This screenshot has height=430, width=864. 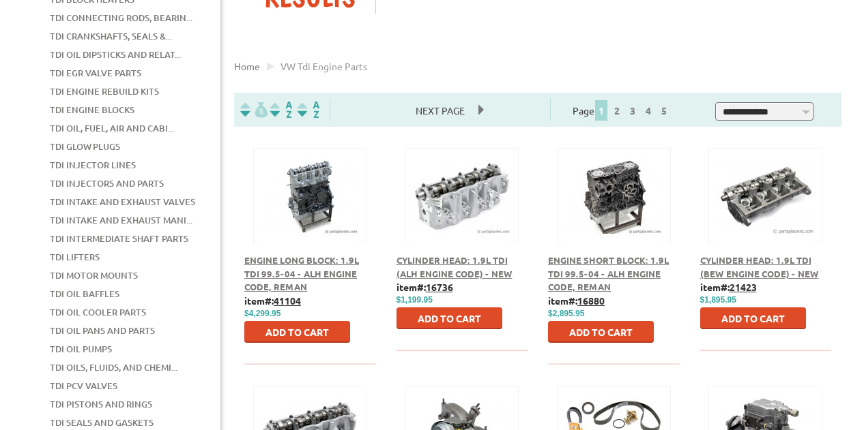 I want to click on a: TDI Oil Dipsticks and Relat..., so click(x=115, y=55).